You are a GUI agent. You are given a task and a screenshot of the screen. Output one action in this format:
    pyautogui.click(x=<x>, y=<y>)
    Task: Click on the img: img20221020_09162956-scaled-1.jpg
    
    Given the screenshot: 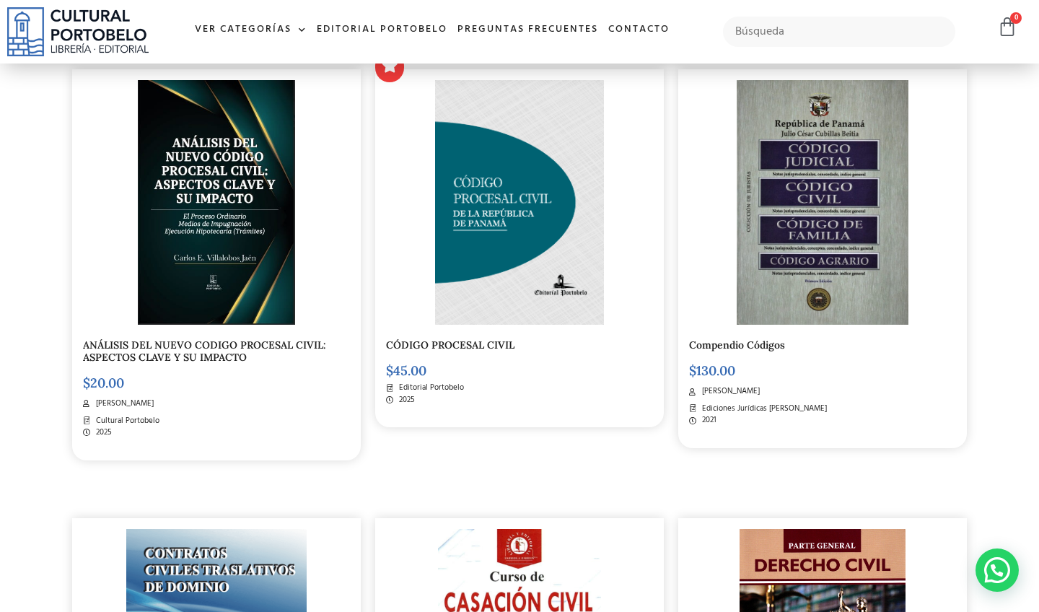 What is the action you would take?
    pyautogui.click(x=823, y=202)
    